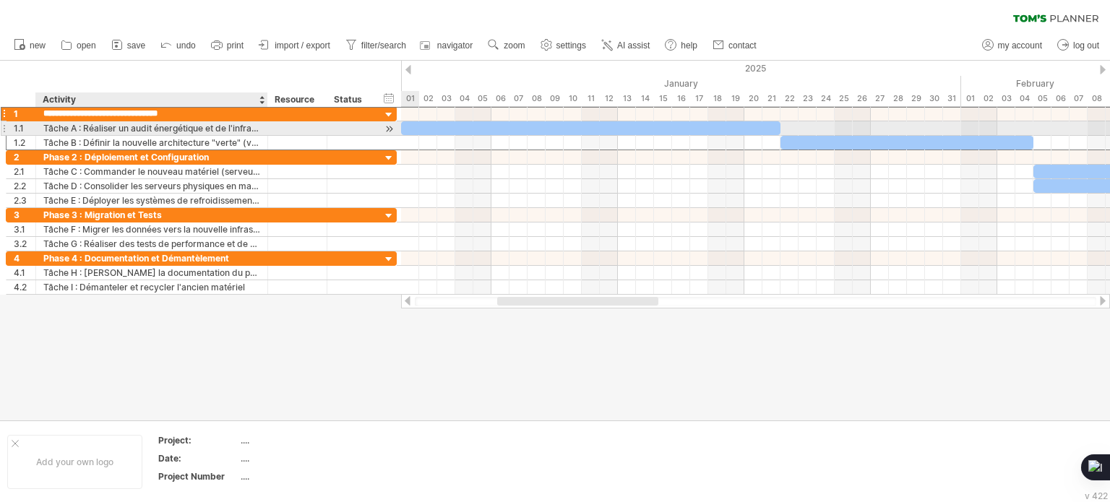  What do you see at coordinates (152, 287) in the screenshot?
I see `div: Tâche I : Démanteler et recycler l'ancien matériel` at bounding box center [152, 287].